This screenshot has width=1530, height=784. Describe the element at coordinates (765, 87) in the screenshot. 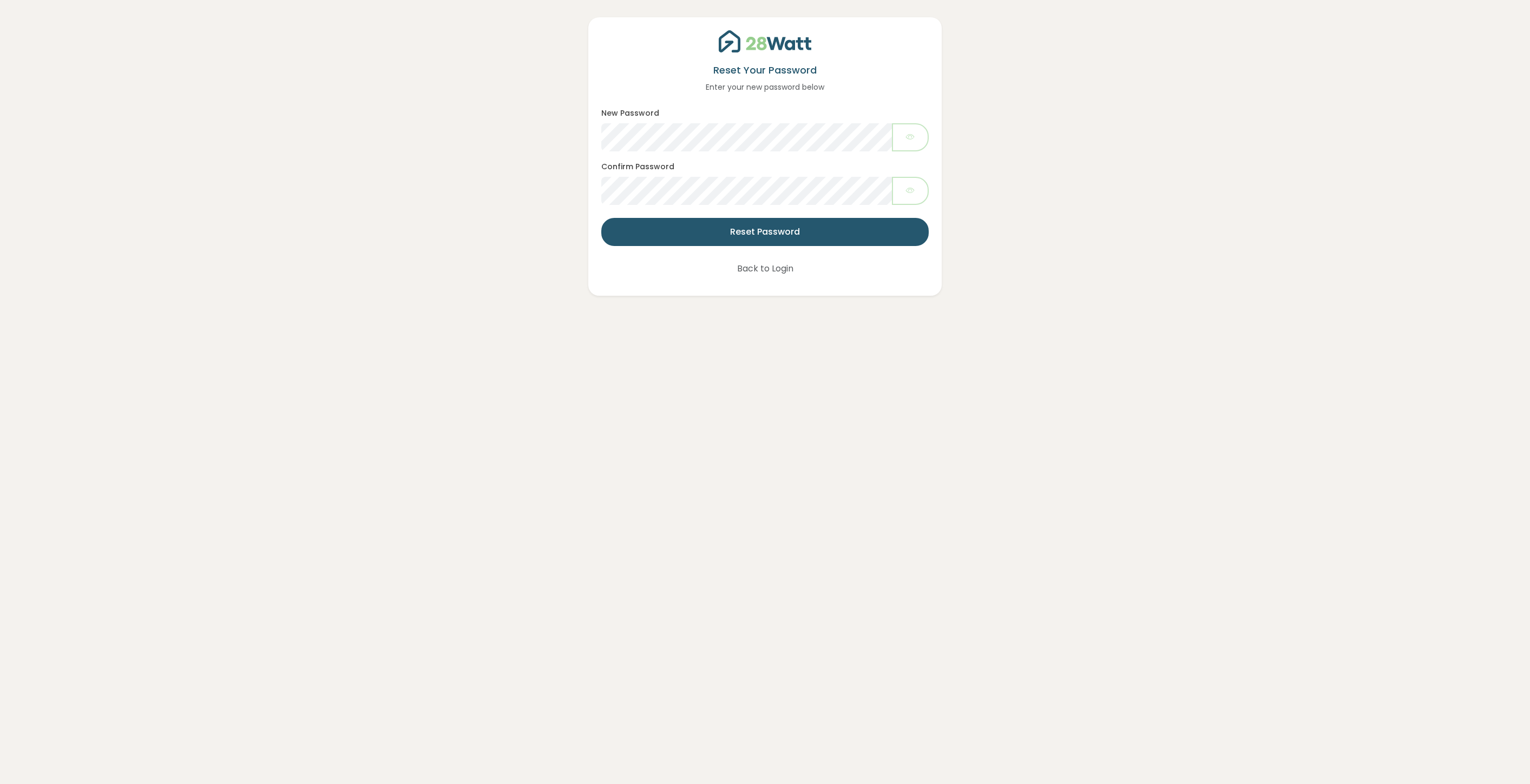

I see `p: Enter your new password below` at that location.